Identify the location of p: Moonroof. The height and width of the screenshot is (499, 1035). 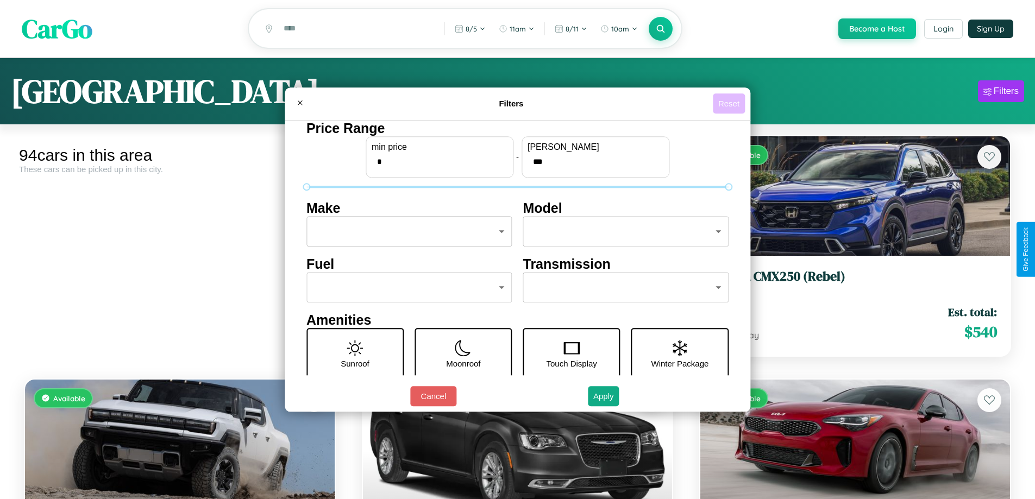
(463, 363).